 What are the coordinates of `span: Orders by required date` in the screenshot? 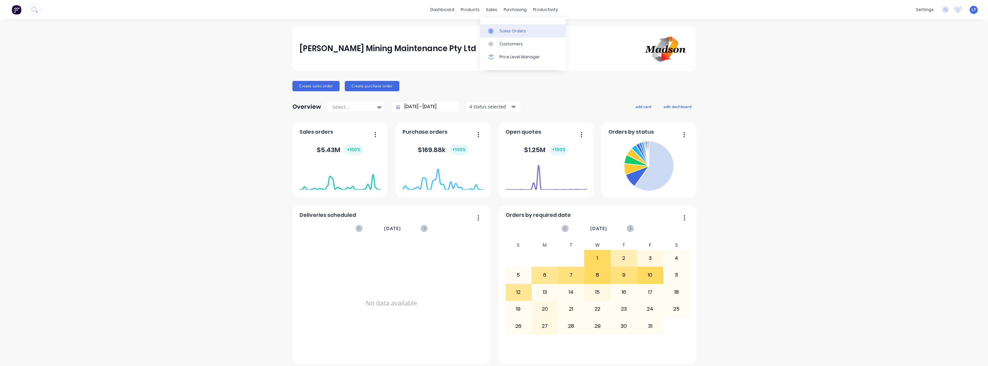 It's located at (538, 215).